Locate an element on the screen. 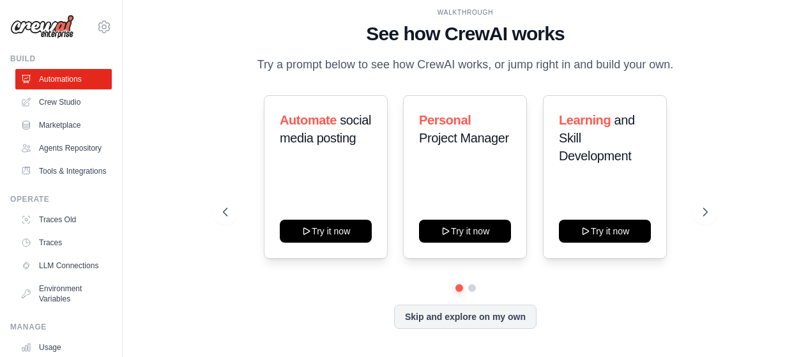  a: Tools & Integrations is located at coordinates (63, 171).